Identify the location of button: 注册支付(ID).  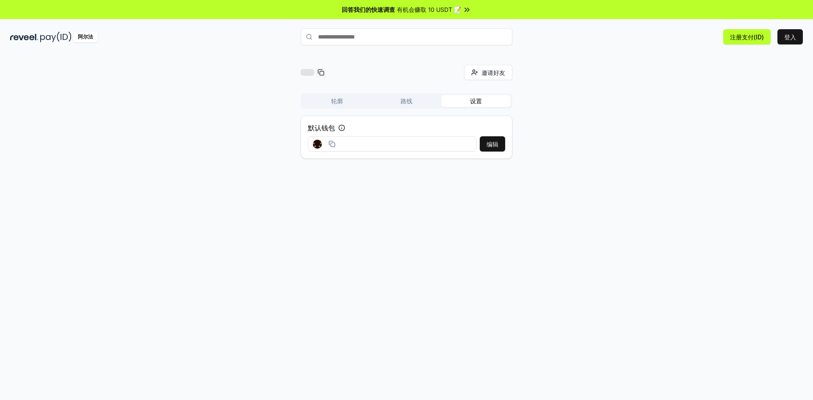
(747, 37).